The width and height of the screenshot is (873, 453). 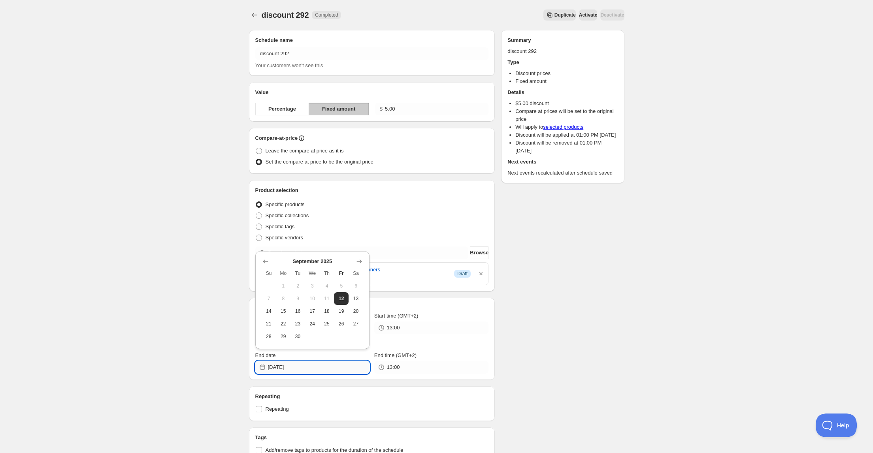 What do you see at coordinates (395, 355) in the screenshot?
I see `span: End time (GMT+2)` at bounding box center [395, 355].